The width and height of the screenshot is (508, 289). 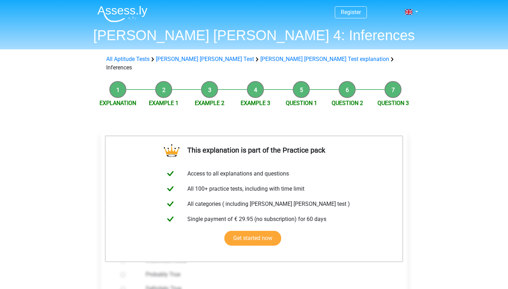 I want to click on a: Example 1, so click(x=164, y=103).